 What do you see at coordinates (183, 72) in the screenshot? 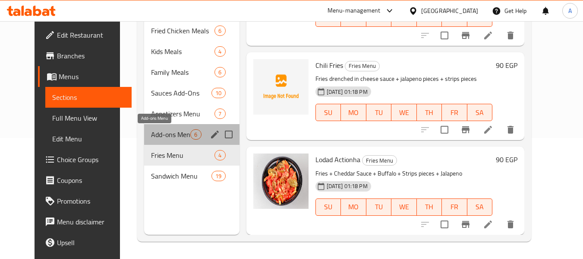
I see `div: Family Meals` at bounding box center [183, 72].